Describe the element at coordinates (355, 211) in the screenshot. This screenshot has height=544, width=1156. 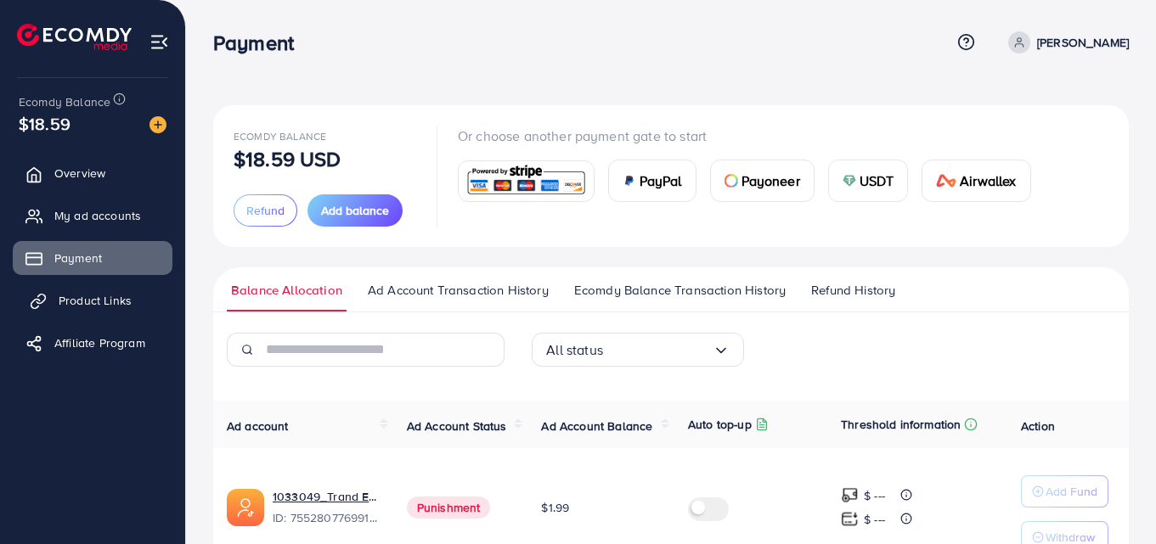
I see `button: Add balance` at that location.